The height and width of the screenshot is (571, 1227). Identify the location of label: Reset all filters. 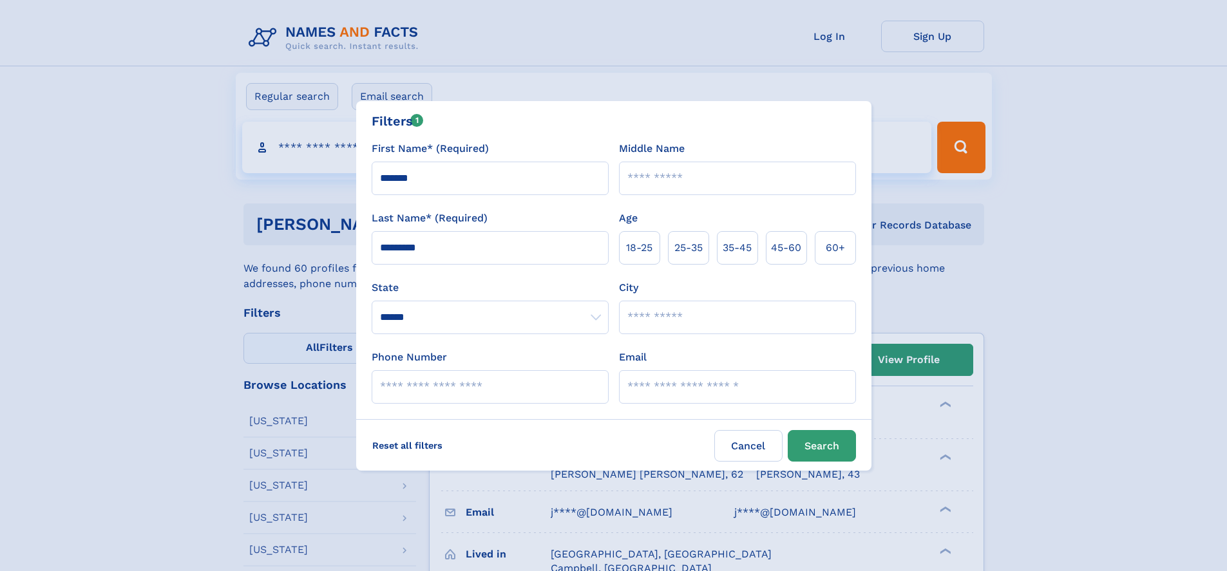
(407, 446).